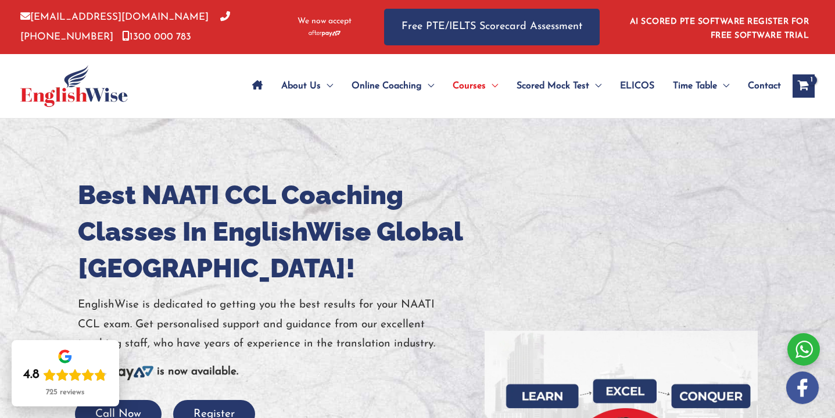 The height and width of the screenshot is (418, 835). Describe the element at coordinates (476, 86) in the screenshot. I see `a: CoursesMenu Toggle` at that location.